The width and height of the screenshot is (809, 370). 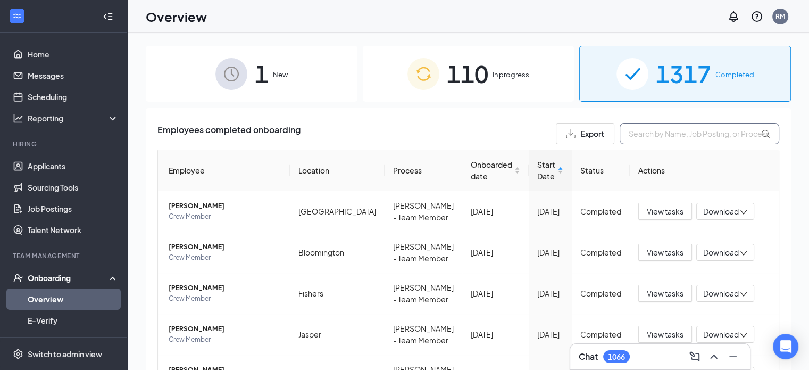 What do you see at coordinates (69, 278) in the screenshot?
I see `div: Onboarding` at bounding box center [69, 278].